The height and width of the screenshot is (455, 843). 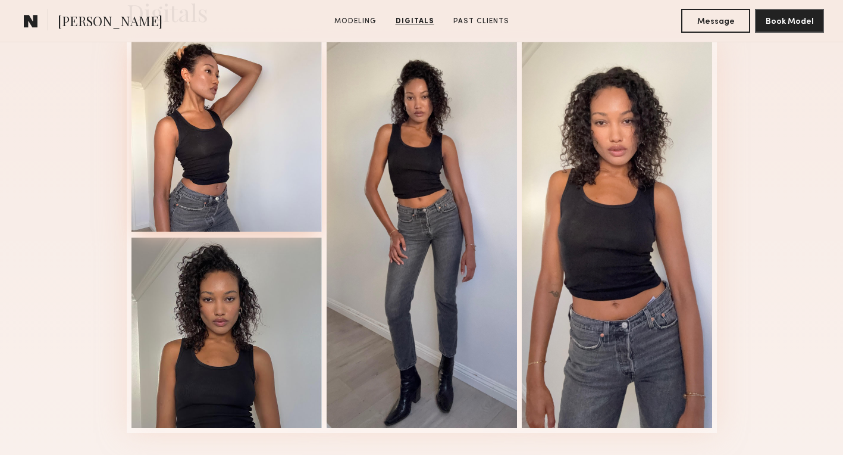 What do you see at coordinates (481, 21) in the screenshot?
I see `a: Past Clients` at bounding box center [481, 21].